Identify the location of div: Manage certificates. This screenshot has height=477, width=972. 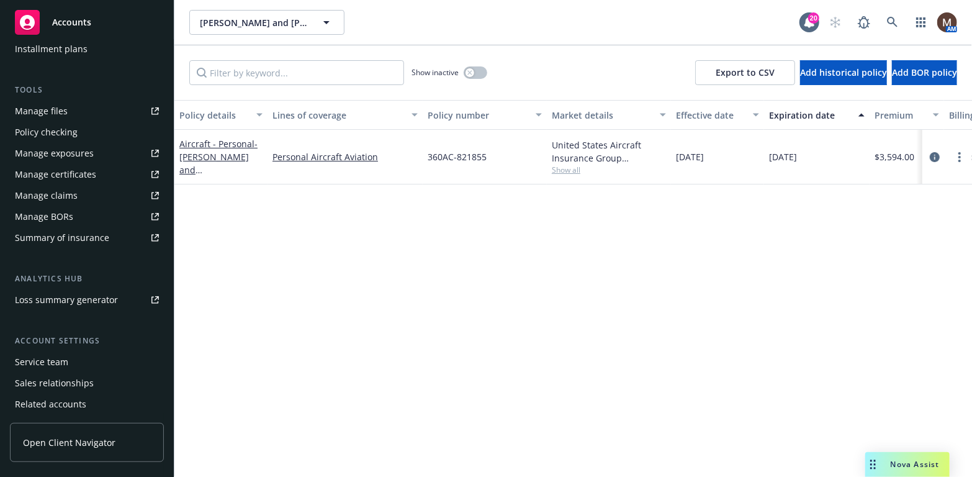
(55, 174).